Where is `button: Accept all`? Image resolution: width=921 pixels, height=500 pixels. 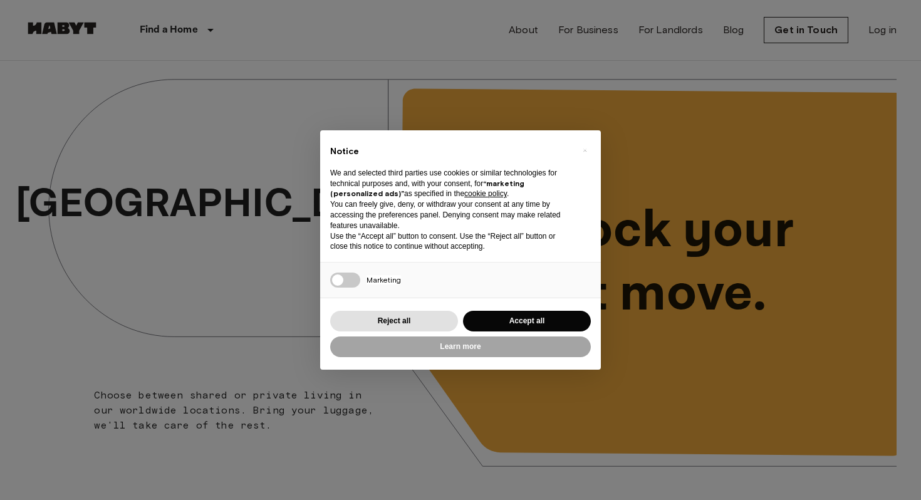
button: Accept all is located at coordinates (527, 321).